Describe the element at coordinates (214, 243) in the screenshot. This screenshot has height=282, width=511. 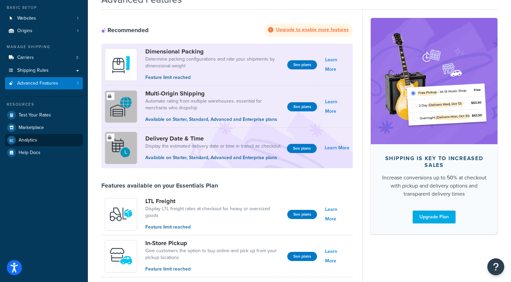
I see `a: In-Store Pickup` at that location.